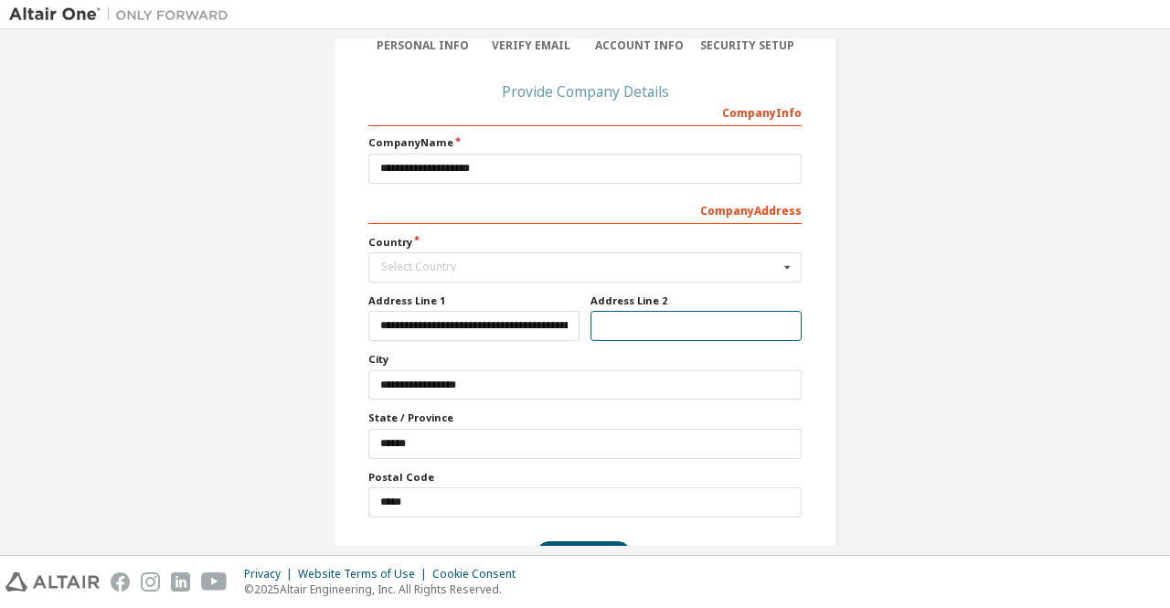 The image size is (1170, 608). I want to click on label: Postal Code, so click(585, 477).